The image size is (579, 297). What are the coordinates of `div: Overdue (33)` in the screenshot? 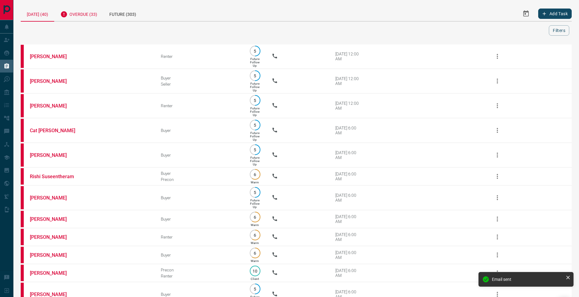 It's located at (79, 13).